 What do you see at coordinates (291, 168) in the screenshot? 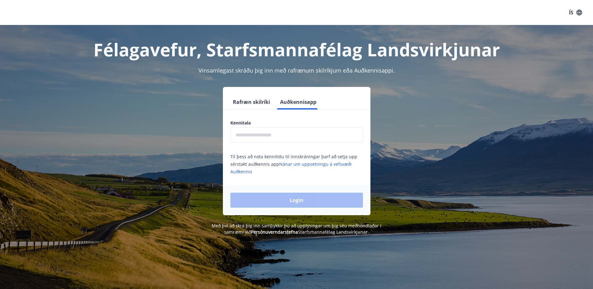
I see `a: Nánar um uppsetningu á vefsvæði Auðkennis` at bounding box center [291, 168].